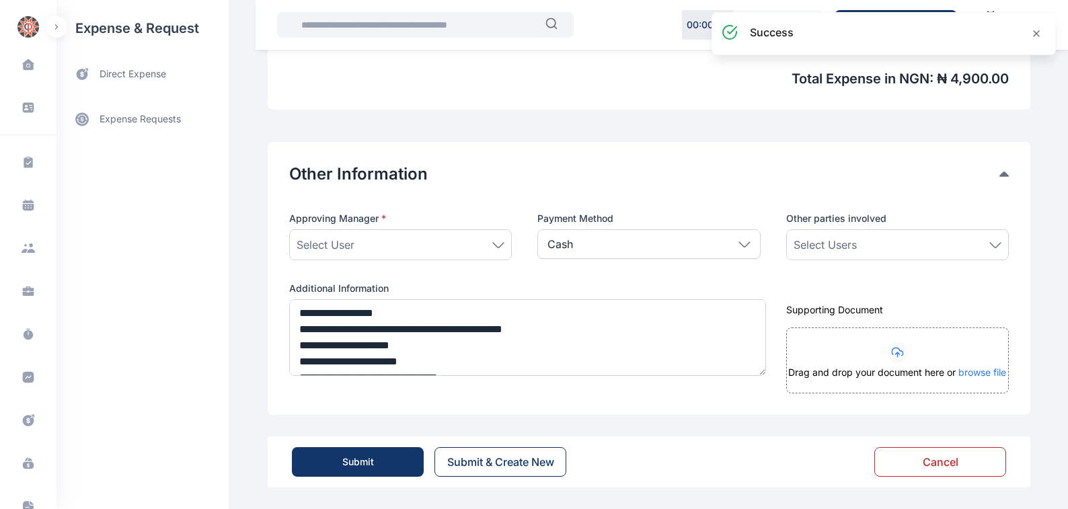 This screenshot has height=509, width=1068. Describe the element at coordinates (708, 25) in the screenshot. I see `p: 00 : 00 : 00` at that location.